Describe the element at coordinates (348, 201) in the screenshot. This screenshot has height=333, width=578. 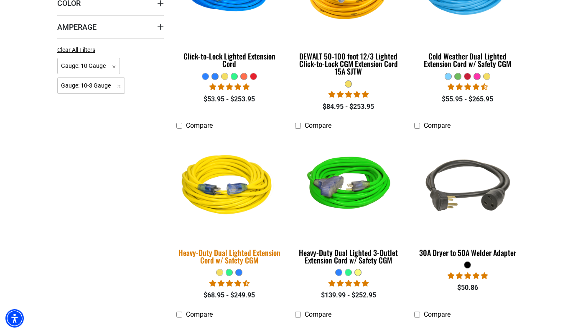
I see `a: neon green Heavy-Duty Dual Lighted 3-Outlet Extension Cord w/ Safety CGM` at that location.